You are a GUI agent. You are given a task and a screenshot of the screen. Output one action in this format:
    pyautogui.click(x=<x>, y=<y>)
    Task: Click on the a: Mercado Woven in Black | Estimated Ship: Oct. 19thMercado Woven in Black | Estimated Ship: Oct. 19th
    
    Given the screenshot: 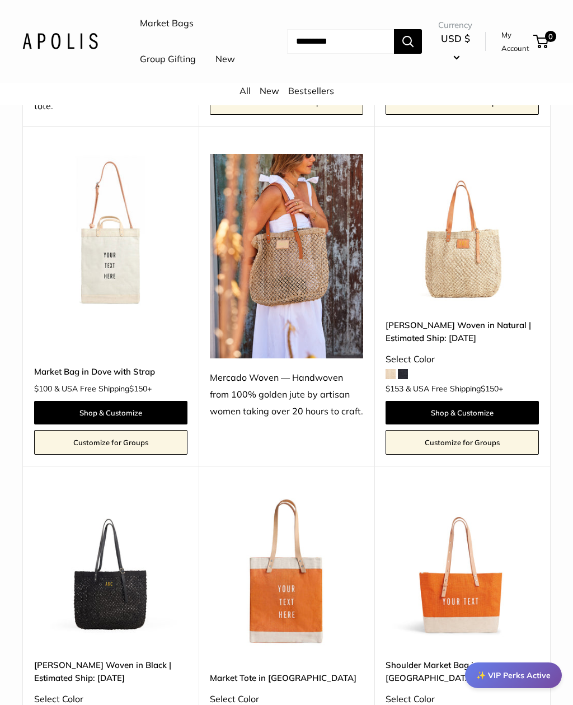 What is the action you would take?
    pyautogui.click(x=111, y=571)
    